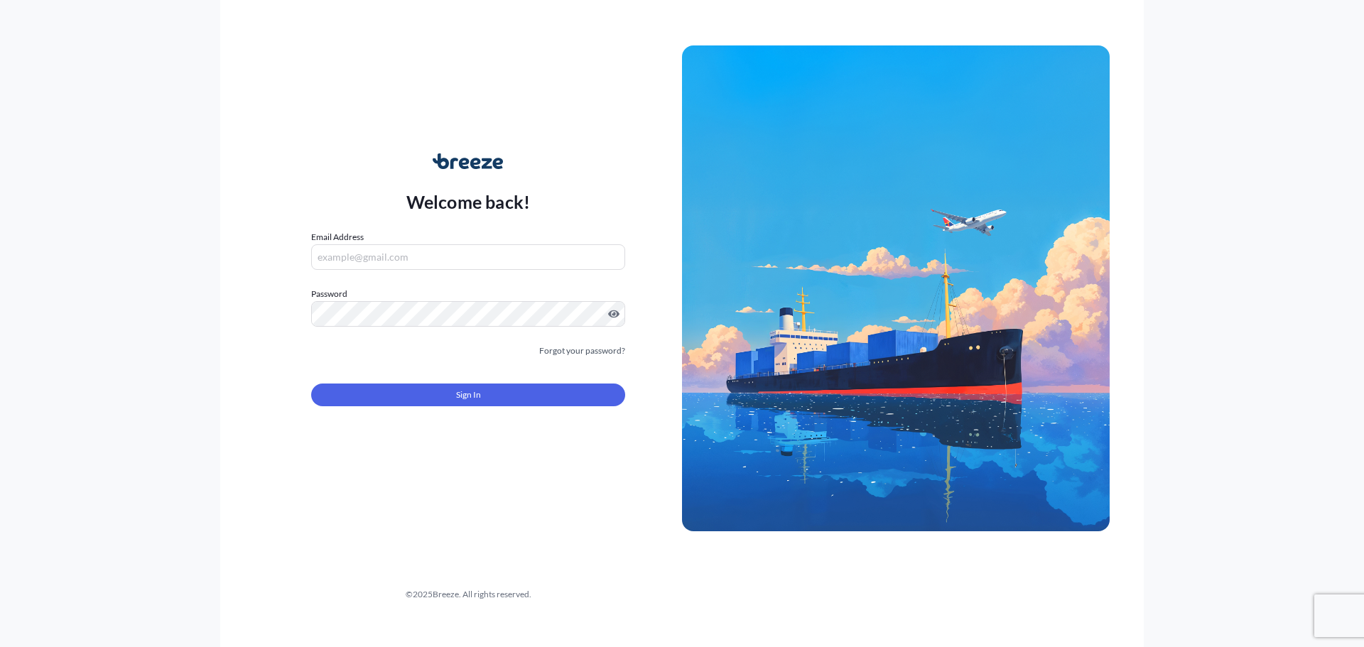  Describe the element at coordinates (468, 294) in the screenshot. I see `label: Password` at that location.